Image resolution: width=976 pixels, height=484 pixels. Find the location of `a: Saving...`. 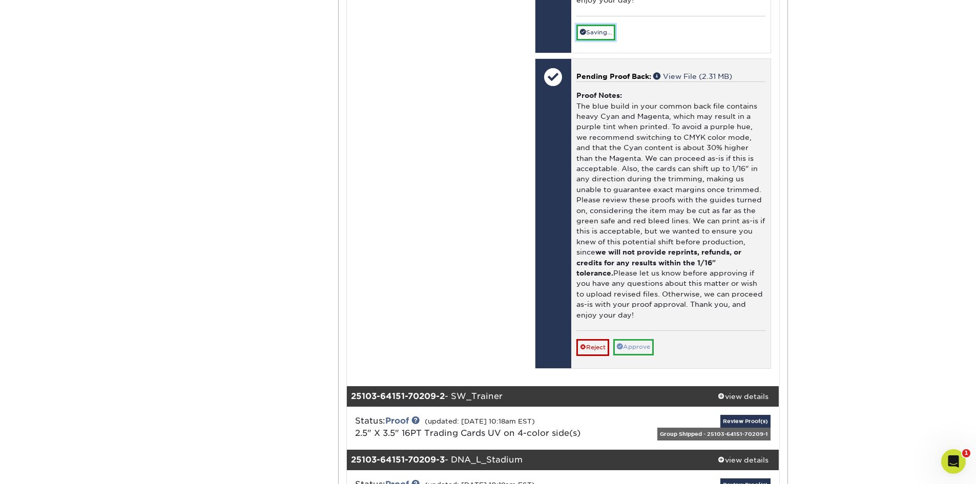

a: Saving... is located at coordinates (596, 32).